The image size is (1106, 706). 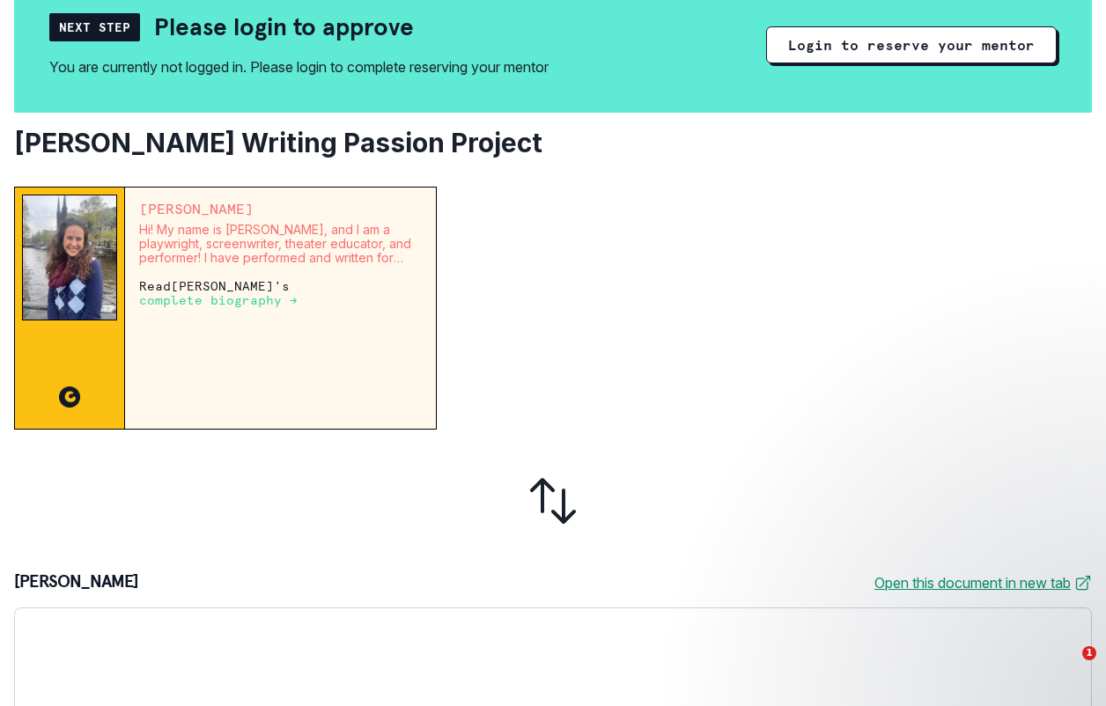 What do you see at coordinates (70, 257) in the screenshot?
I see `img: Mentor Image` at bounding box center [70, 257].